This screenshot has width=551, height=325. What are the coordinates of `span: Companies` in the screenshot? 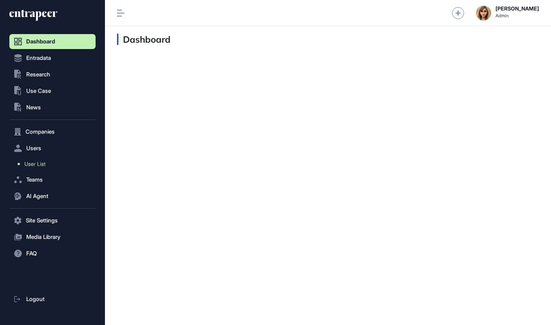 It's located at (40, 132).